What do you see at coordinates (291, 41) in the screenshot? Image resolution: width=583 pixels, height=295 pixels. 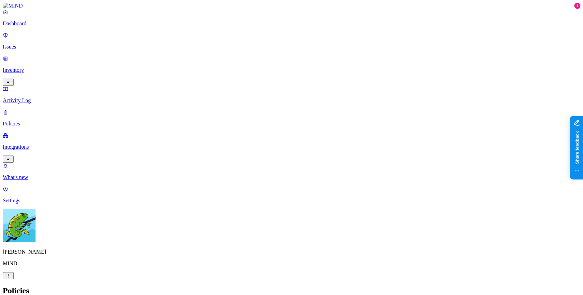 I see `a: Issues` at bounding box center [291, 41].